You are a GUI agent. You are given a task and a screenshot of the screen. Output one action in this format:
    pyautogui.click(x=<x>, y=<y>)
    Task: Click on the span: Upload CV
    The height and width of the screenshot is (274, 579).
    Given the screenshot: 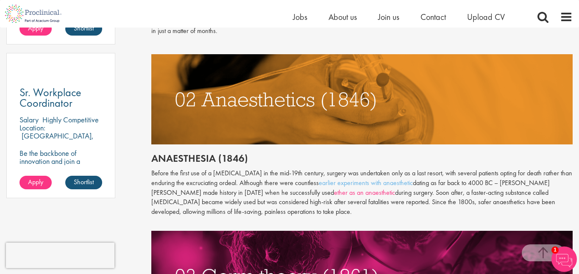 What is the action you would take?
    pyautogui.click(x=486, y=17)
    